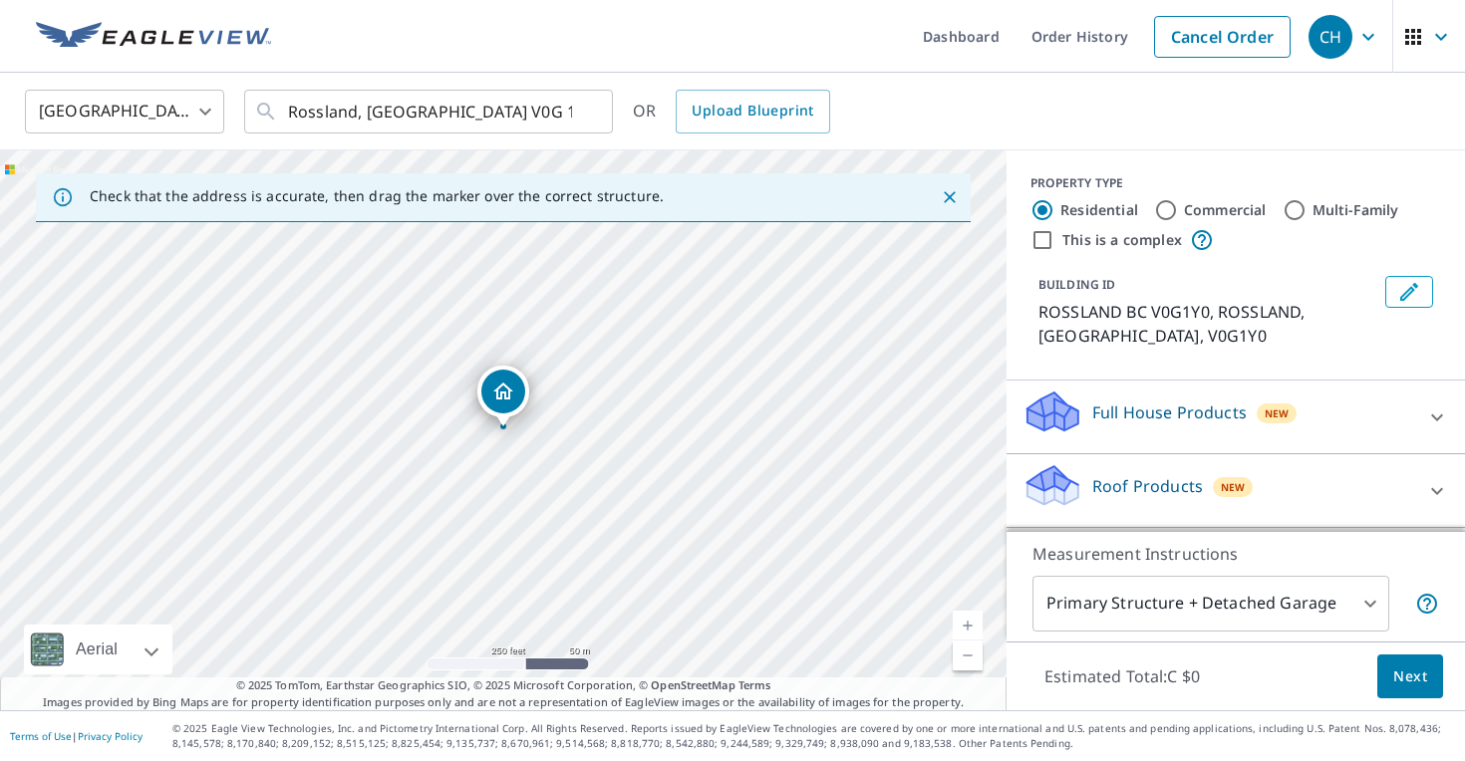  What do you see at coordinates (968, 626) in the screenshot?
I see `a: Current Level 17, Zoom In` at bounding box center [968, 626].